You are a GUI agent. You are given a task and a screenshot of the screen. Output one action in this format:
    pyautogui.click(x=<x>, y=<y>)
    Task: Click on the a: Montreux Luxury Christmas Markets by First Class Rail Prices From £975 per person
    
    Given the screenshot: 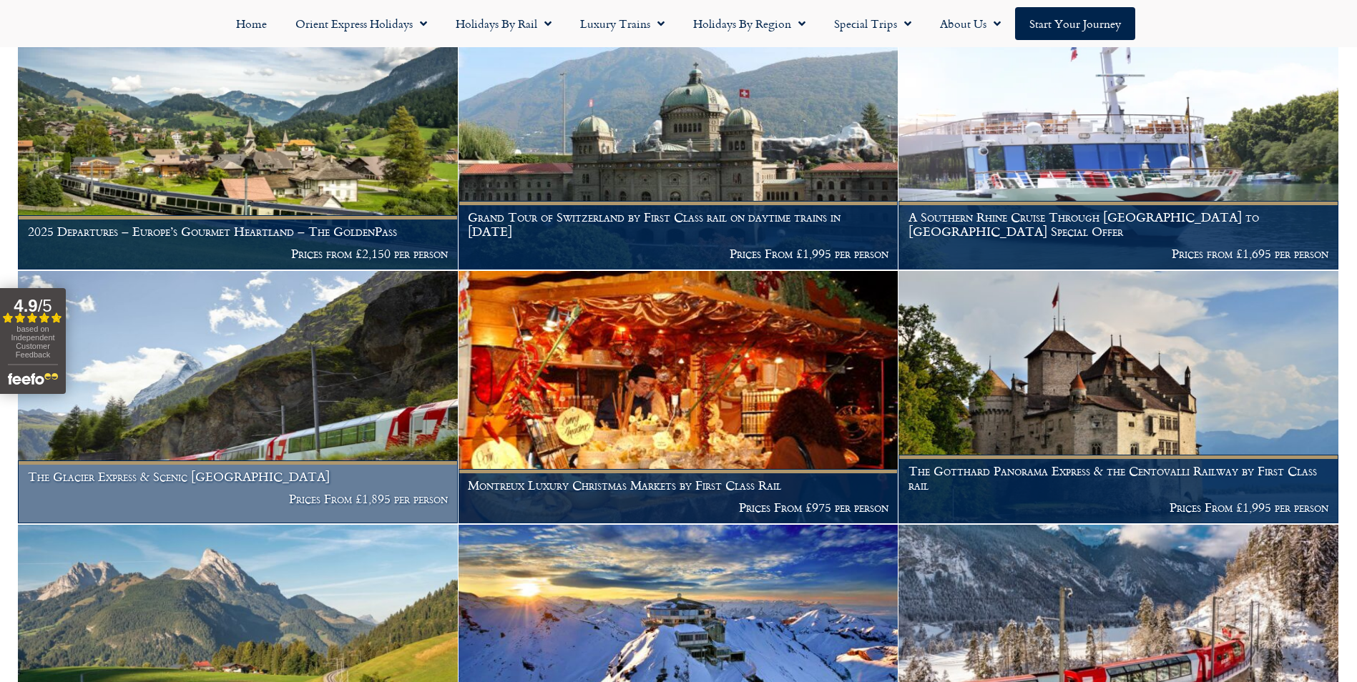 What is the action you would take?
    pyautogui.click(x=679, y=398)
    